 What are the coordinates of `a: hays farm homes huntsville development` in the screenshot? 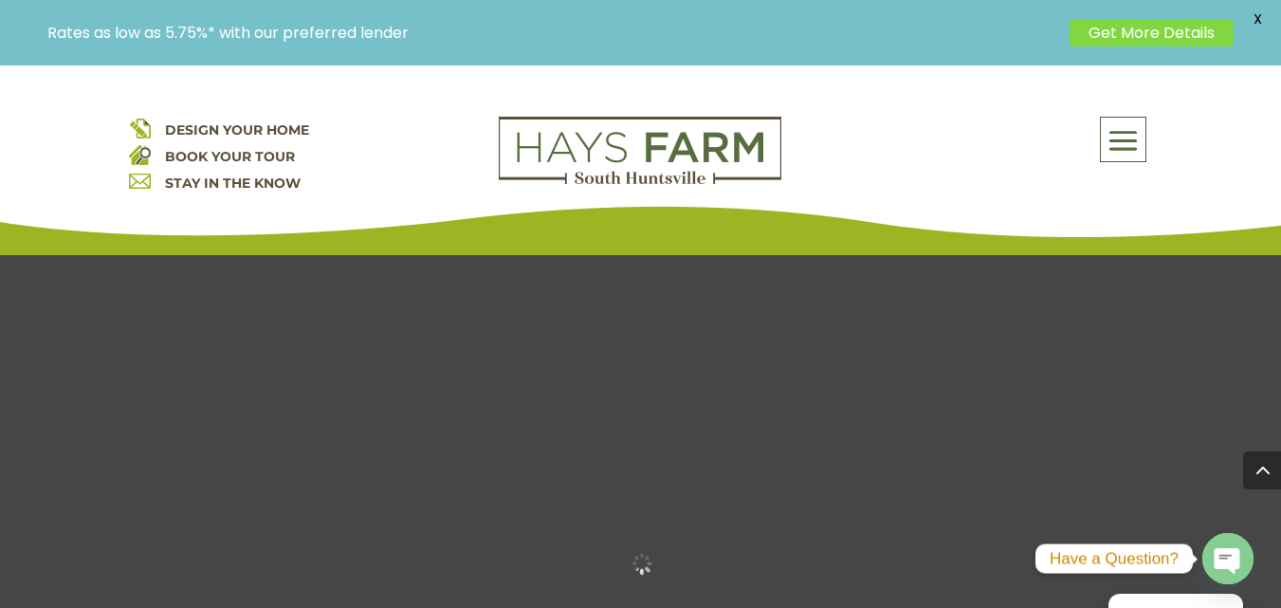 It's located at (640, 180).